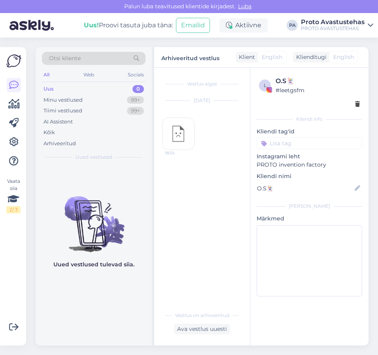 The height and width of the screenshot is (355, 378). What do you see at coordinates (91, 25) in the screenshot?
I see `b: Uus!` at bounding box center [91, 25].